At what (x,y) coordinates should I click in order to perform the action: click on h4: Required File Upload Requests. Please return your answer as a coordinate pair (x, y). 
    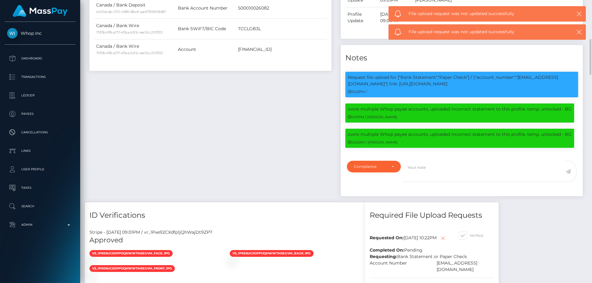
    Looking at the image, I should click on (432, 215).